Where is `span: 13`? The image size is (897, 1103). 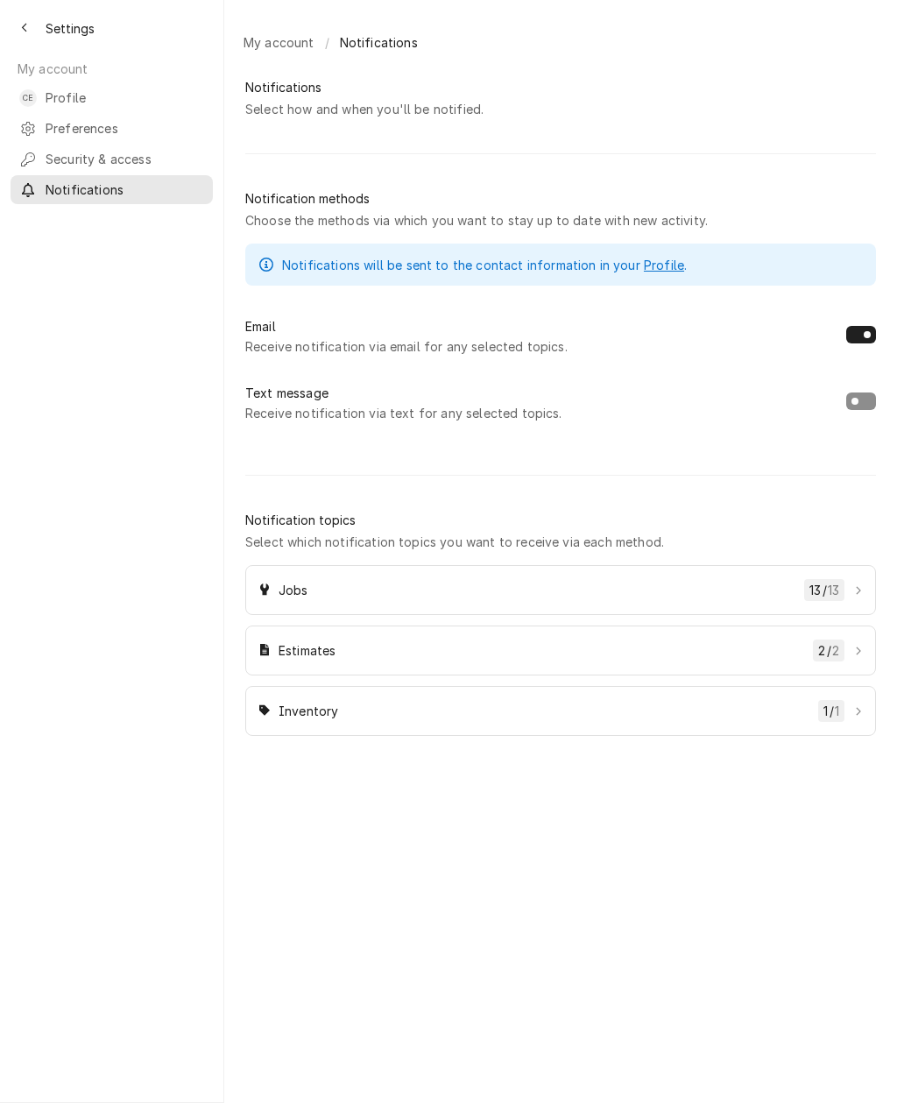 span: 13 is located at coordinates (815, 590).